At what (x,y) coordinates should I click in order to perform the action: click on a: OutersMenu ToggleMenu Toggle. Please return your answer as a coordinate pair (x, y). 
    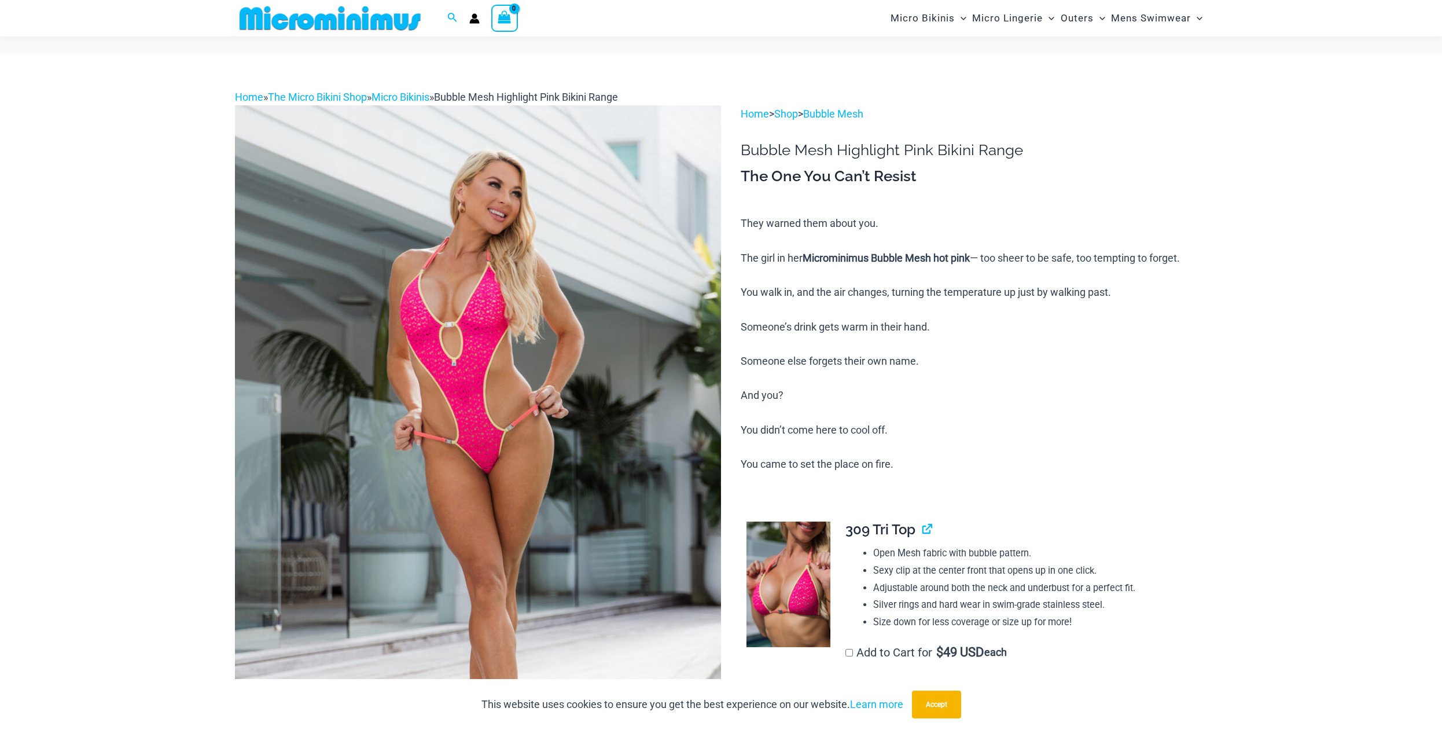
    Looking at the image, I should click on (1083, 18).